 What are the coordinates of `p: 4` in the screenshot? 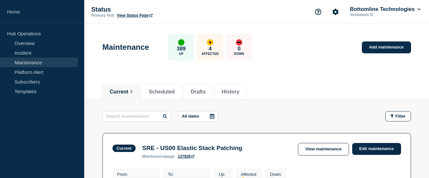 It's located at (210, 49).